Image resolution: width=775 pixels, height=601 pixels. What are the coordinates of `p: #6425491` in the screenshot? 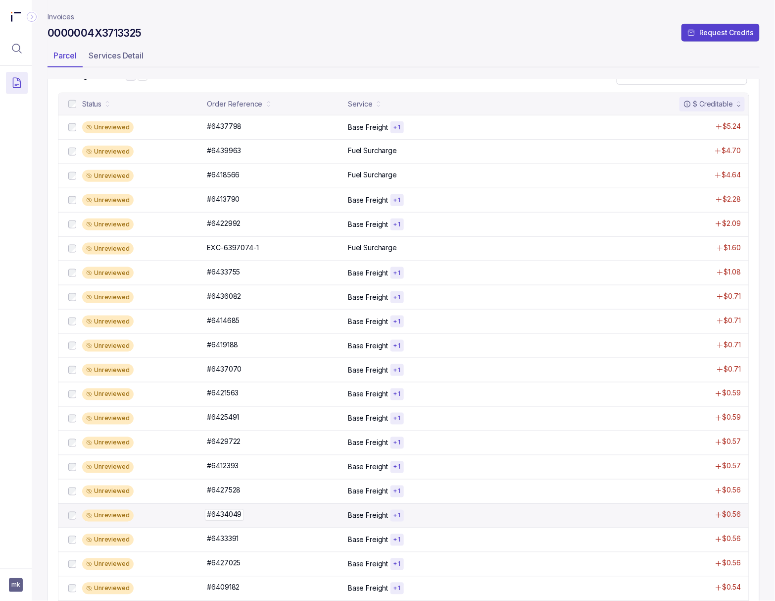 It's located at (223, 417).